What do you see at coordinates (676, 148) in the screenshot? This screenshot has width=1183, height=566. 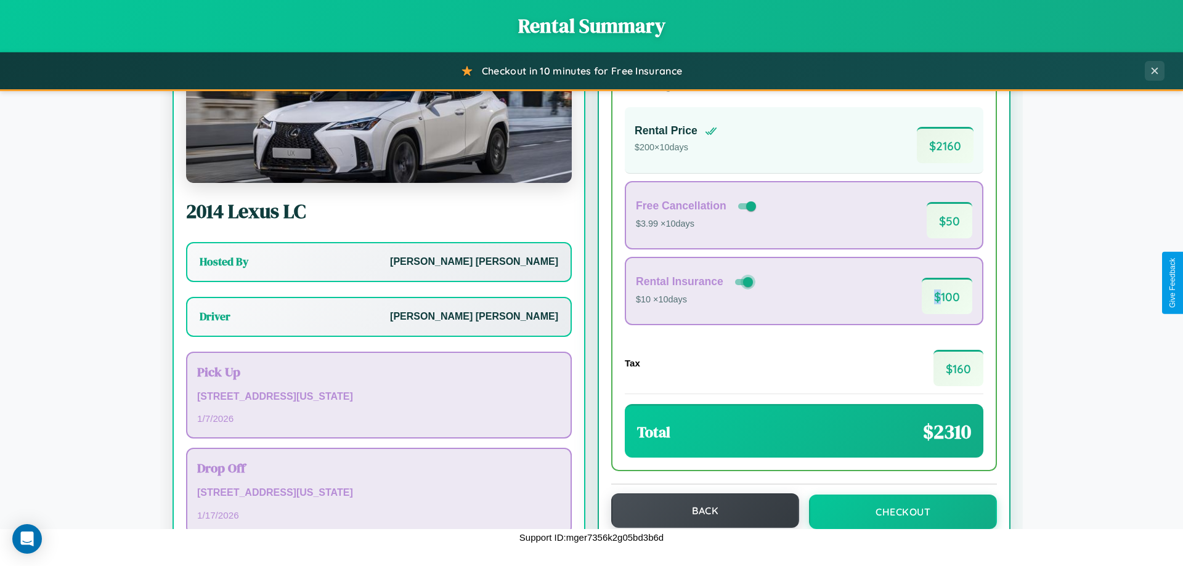 I see `p: $ 200 × 10 days` at bounding box center [676, 148].